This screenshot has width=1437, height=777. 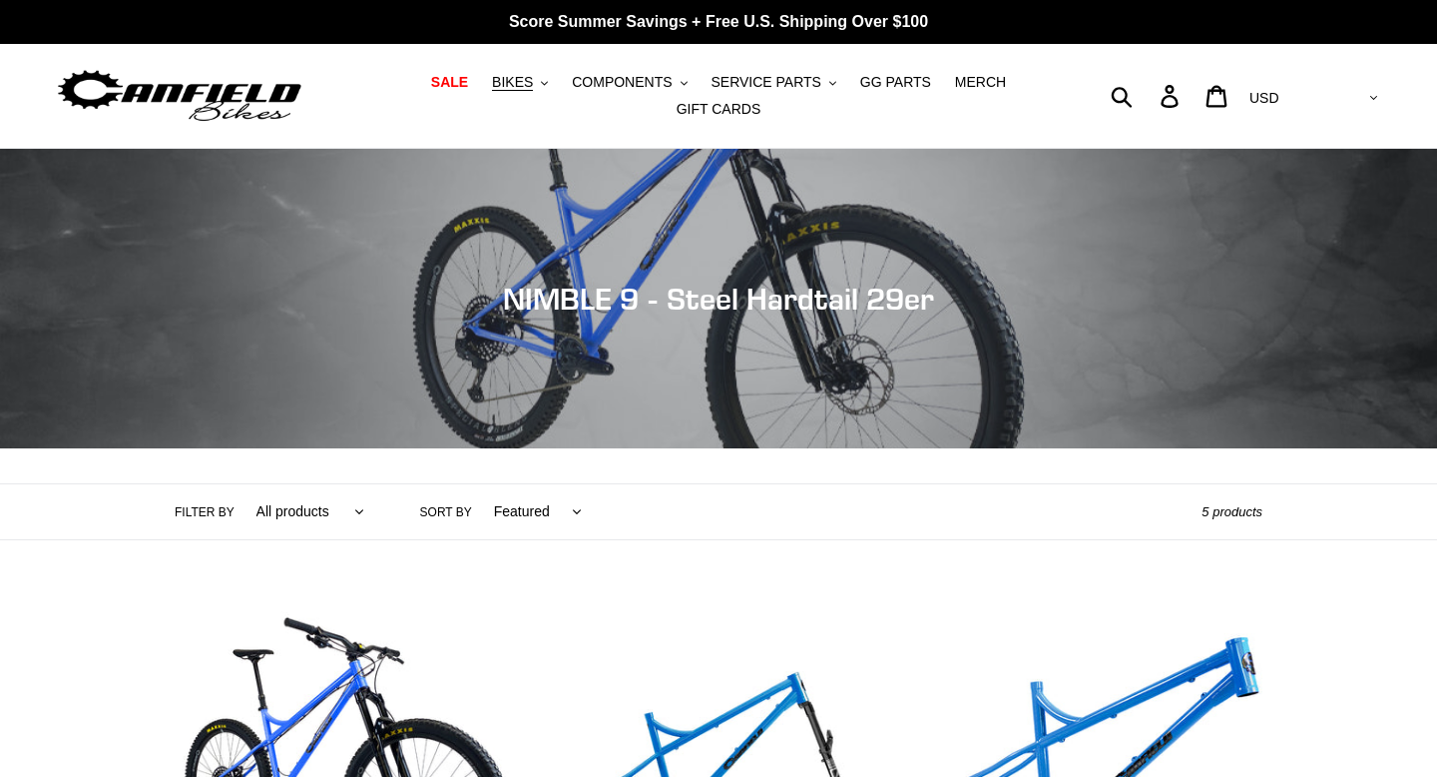 What do you see at coordinates (766, 82) in the screenshot?
I see `span: SERVICE PARTS` at bounding box center [766, 82].